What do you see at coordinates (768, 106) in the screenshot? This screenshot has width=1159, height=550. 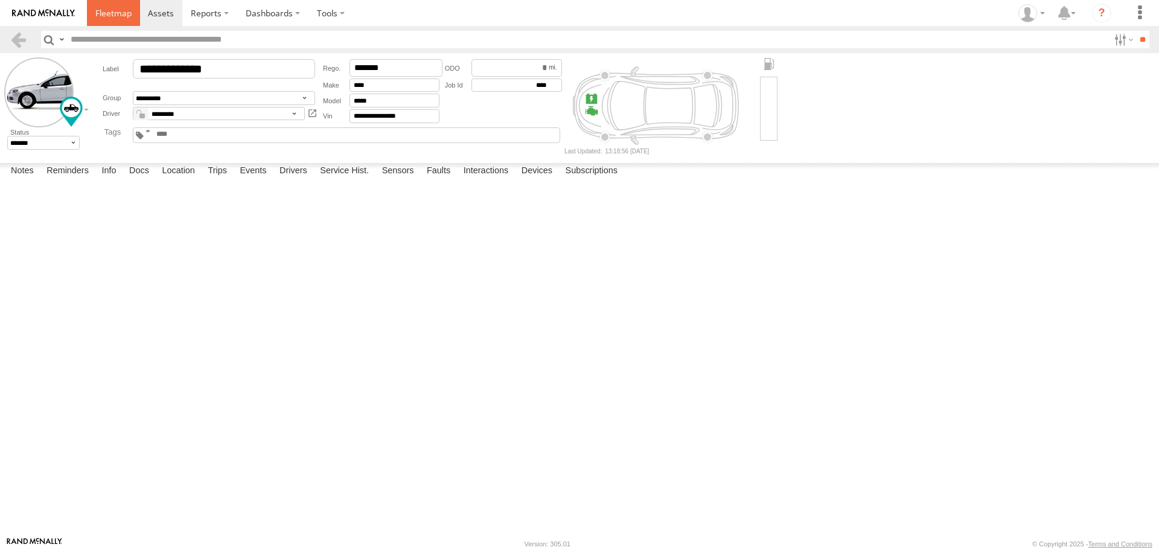 I see `div: Fuel Level: 0% (0L)` at bounding box center [768, 106].